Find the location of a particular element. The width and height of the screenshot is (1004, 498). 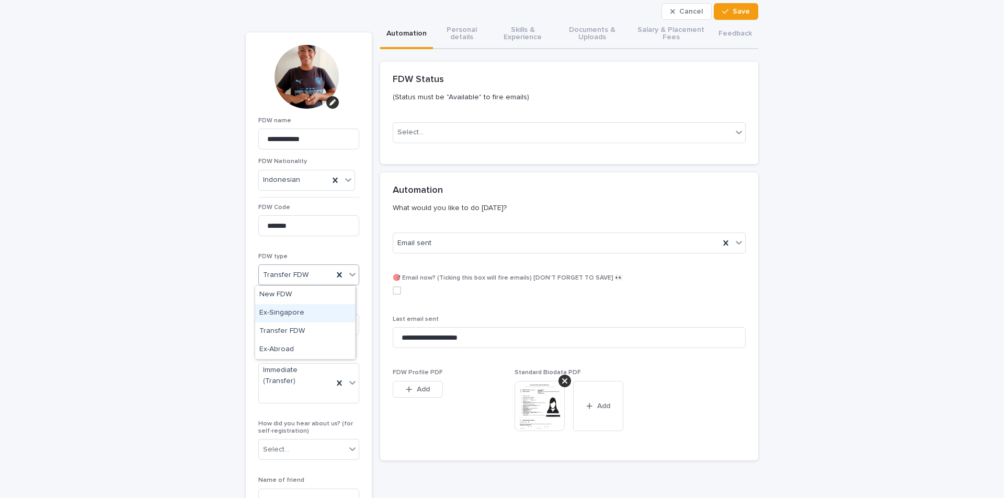

button: Personal details is located at coordinates (462, 35).